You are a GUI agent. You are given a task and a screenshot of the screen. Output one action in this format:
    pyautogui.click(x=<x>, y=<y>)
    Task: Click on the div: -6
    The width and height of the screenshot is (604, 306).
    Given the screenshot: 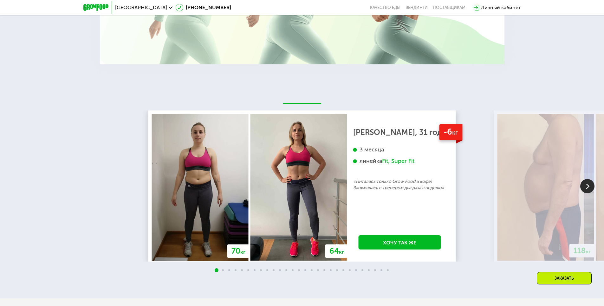 What is the action you would take?
    pyautogui.click(x=451, y=132)
    